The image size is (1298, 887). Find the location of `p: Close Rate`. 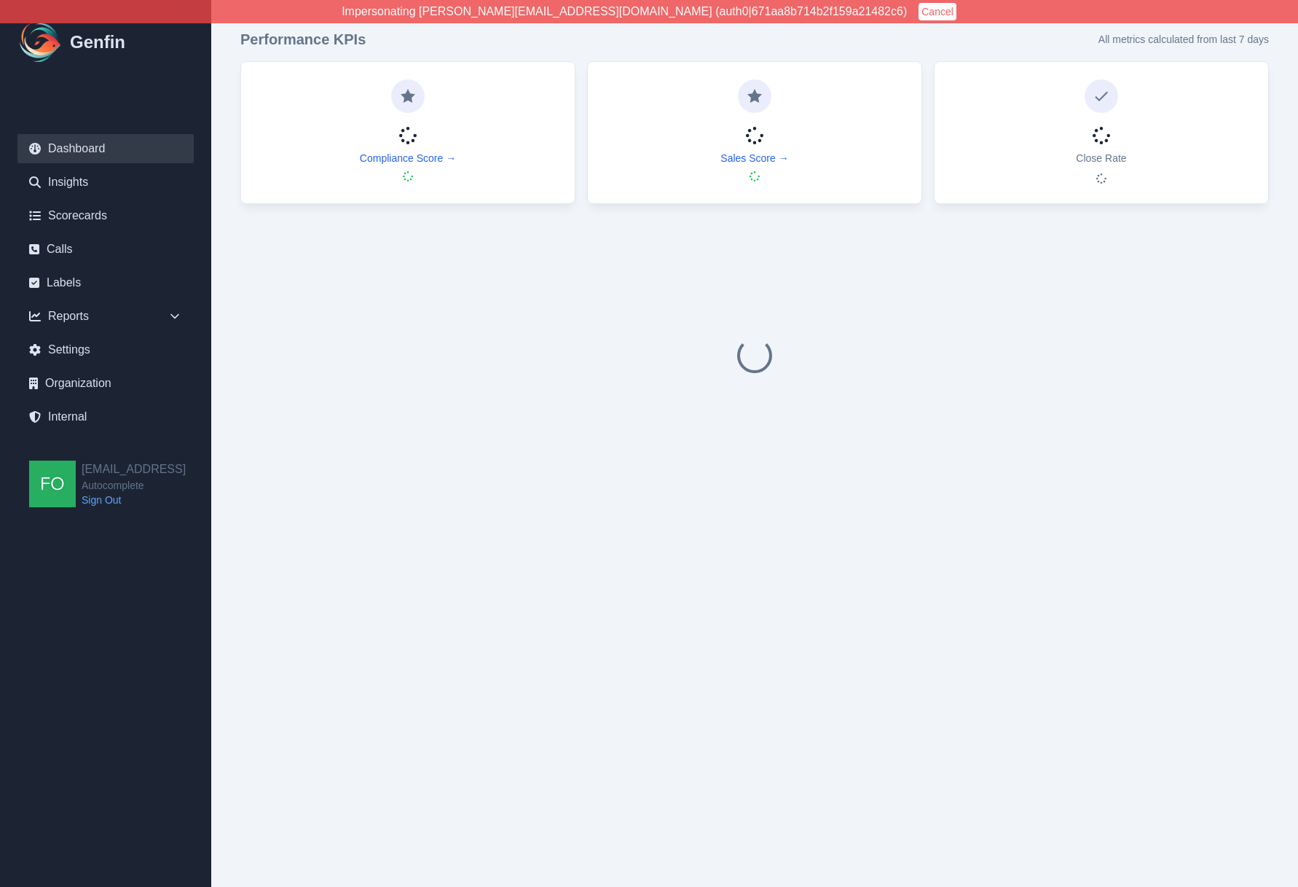

p: Close Rate is located at coordinates (1101, 158).